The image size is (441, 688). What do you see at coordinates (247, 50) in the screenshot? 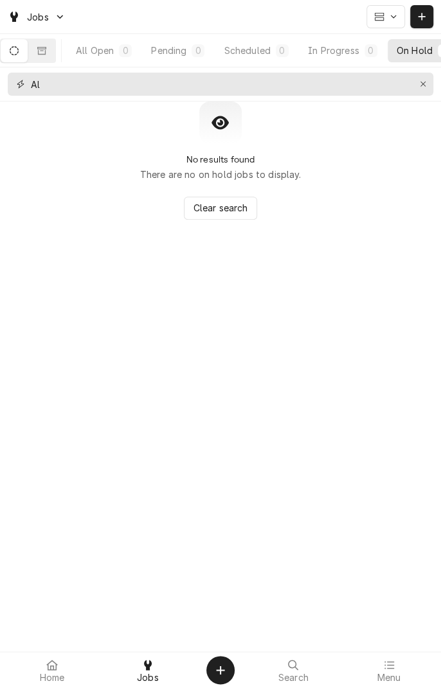
I see `div: Scheduled` at bounding box center [247, 50].